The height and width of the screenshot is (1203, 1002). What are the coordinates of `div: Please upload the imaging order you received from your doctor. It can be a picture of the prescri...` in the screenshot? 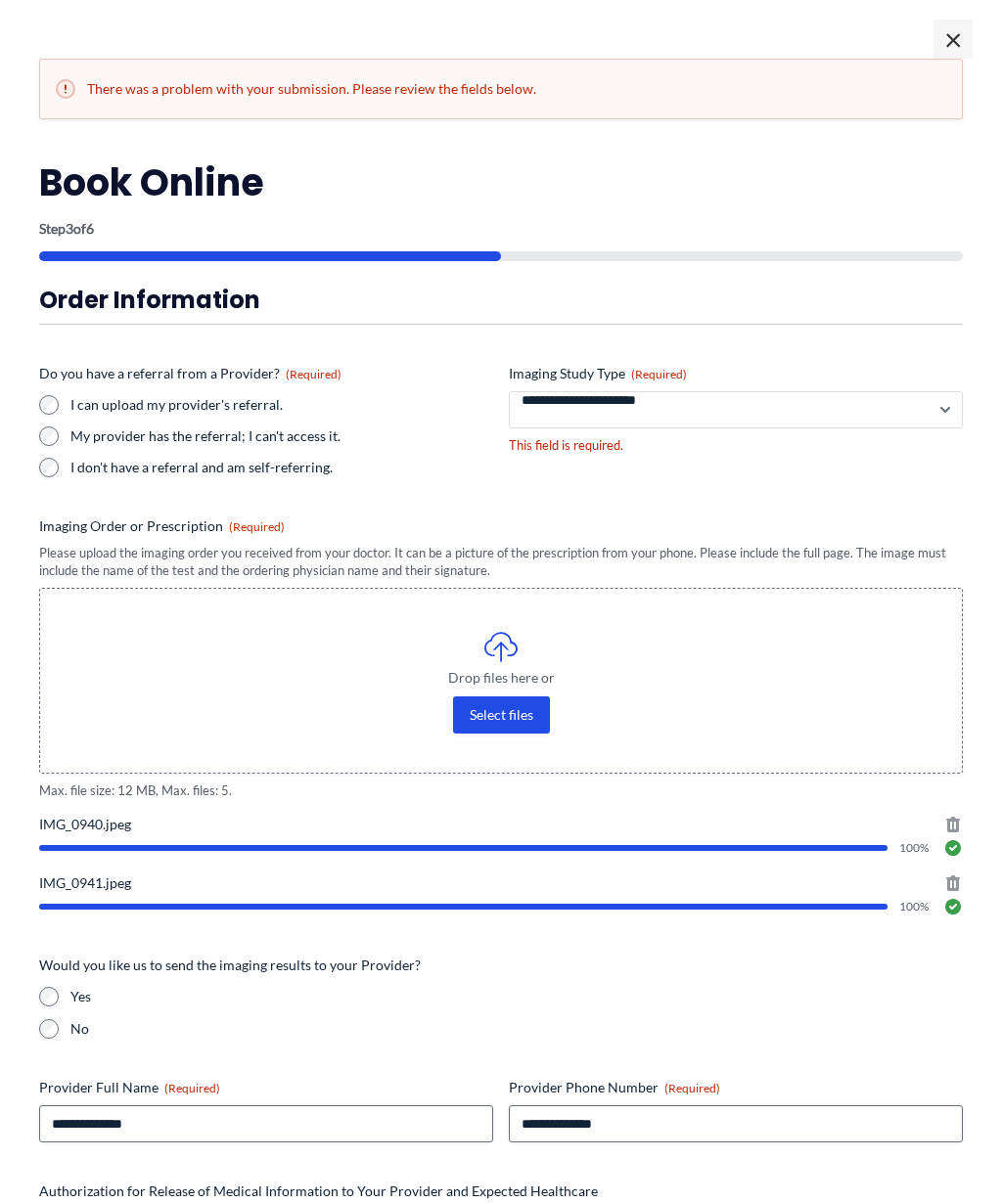 It's located at (501, 561).